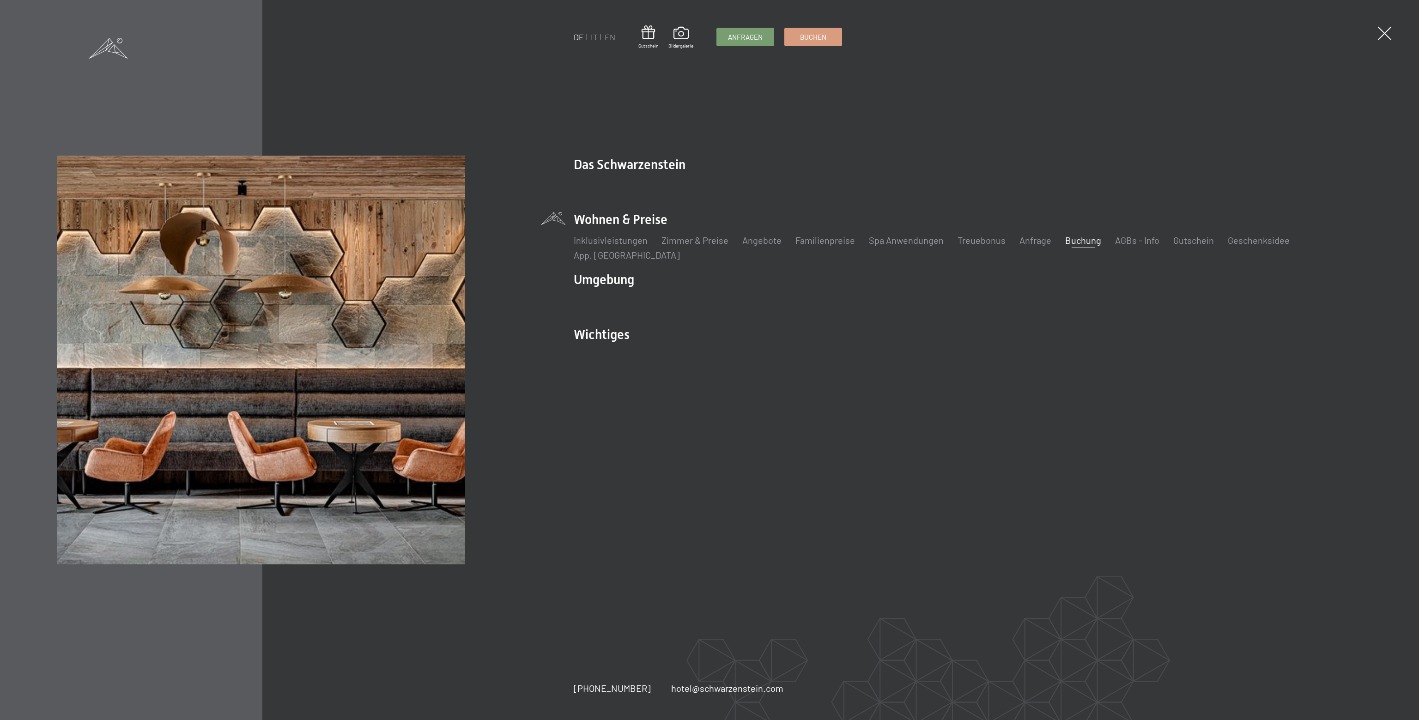 This screenshot has height=720, width=1419. I want to click on a: Anfragen, so click(745, 37).